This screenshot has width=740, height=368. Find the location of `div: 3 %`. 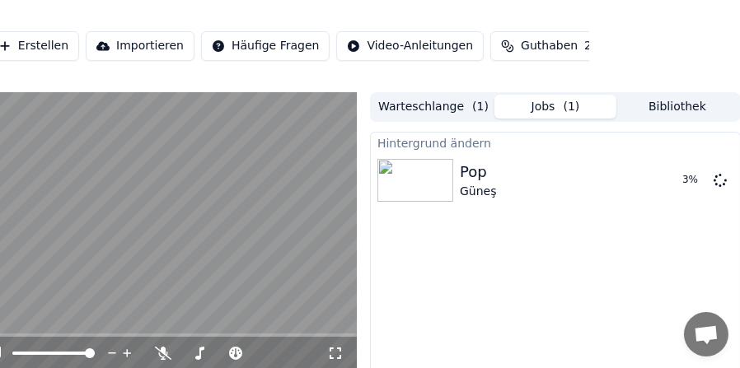

div: 3 % is located at coordinates (695, 180).